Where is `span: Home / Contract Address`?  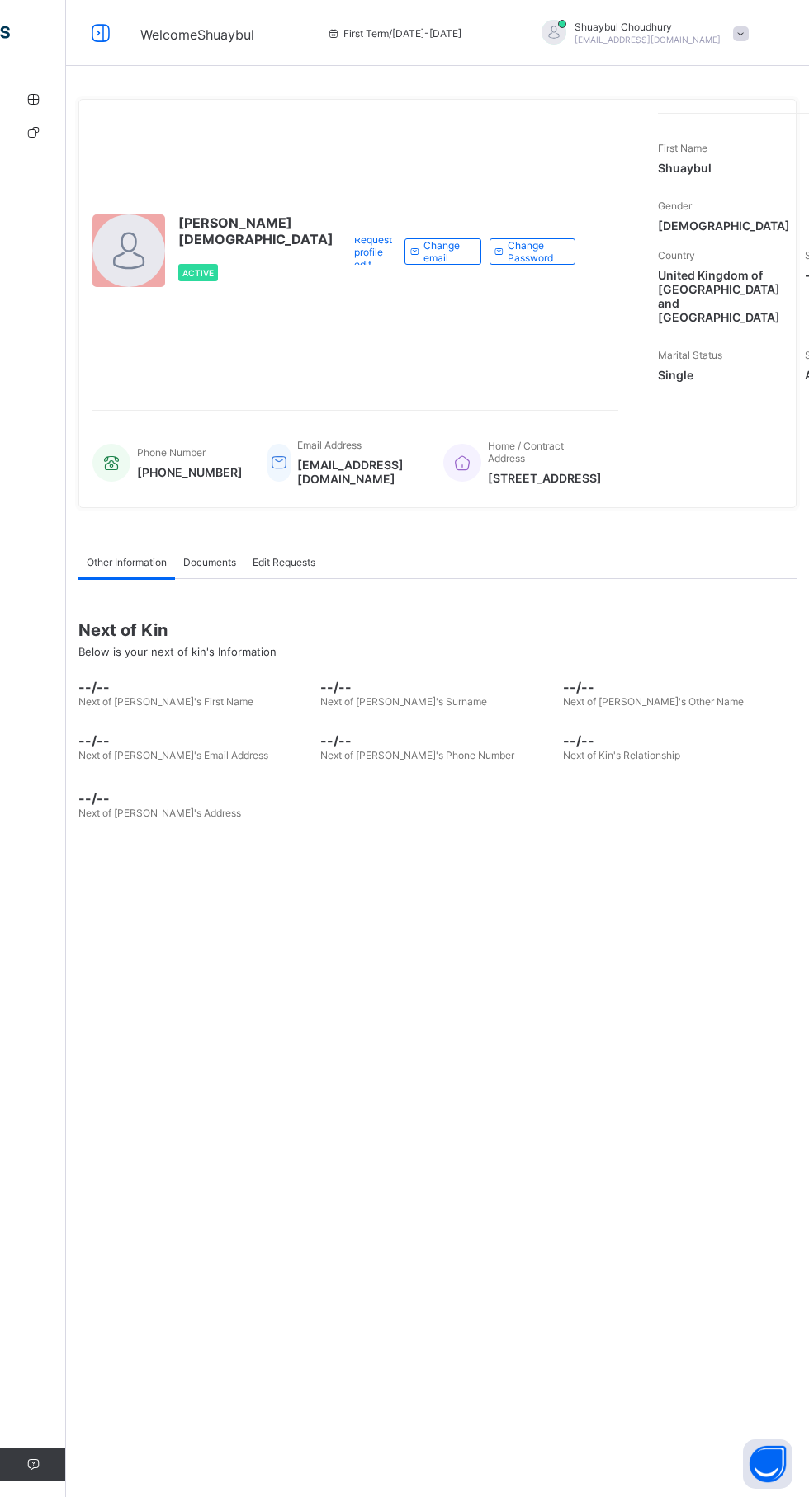
span: Home / Contract Address is located at coordinates (526, 452).